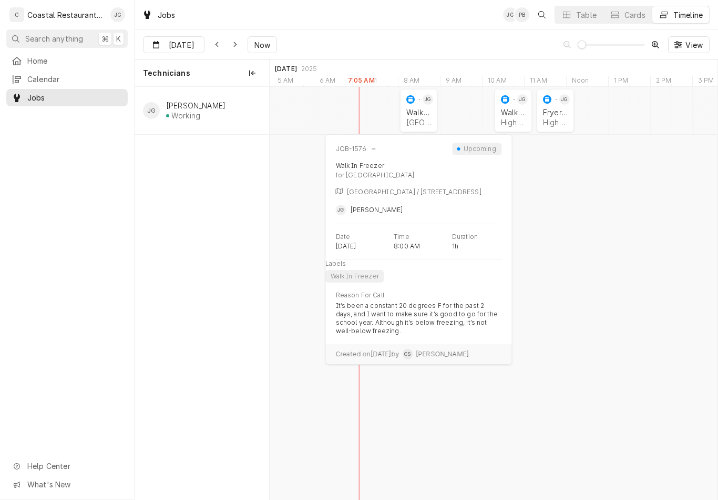 The height and width of the screenshot is (500, 718). I want to click on div: Table, so click(586, 15).